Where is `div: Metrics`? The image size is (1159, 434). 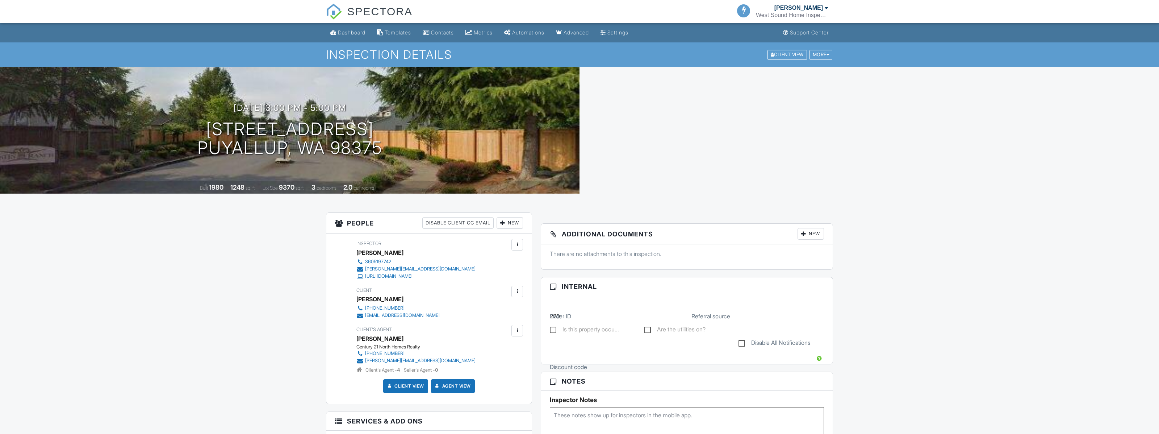 div: Metrics is located at coordinates (483, 32).